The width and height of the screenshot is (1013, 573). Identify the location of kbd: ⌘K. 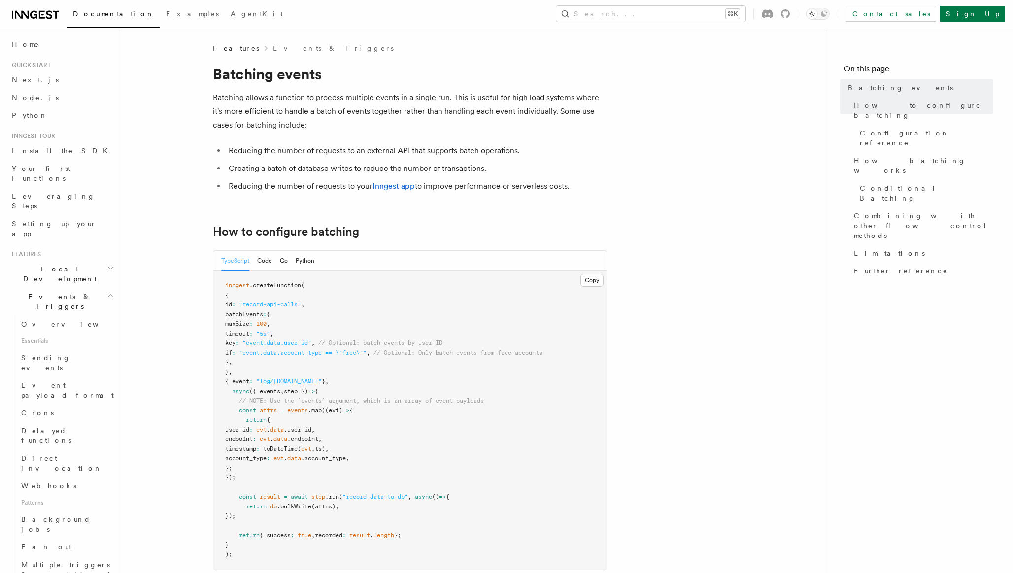
(733, 14).